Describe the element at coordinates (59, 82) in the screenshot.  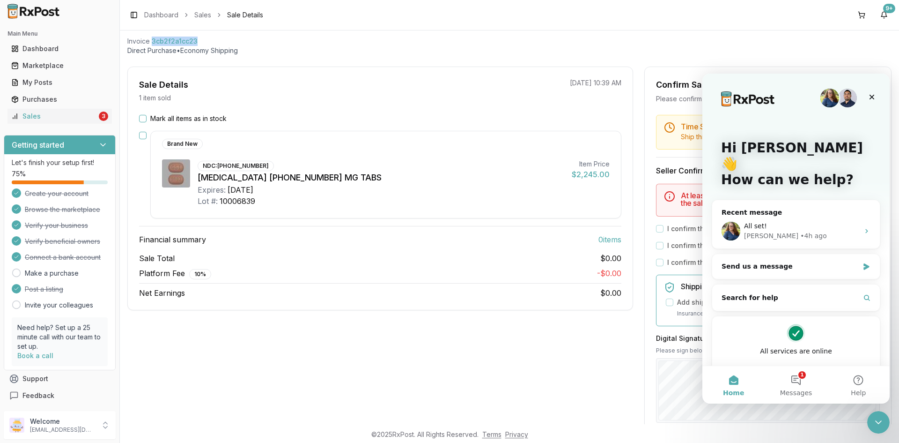
I see `a: My Posts` at that location.